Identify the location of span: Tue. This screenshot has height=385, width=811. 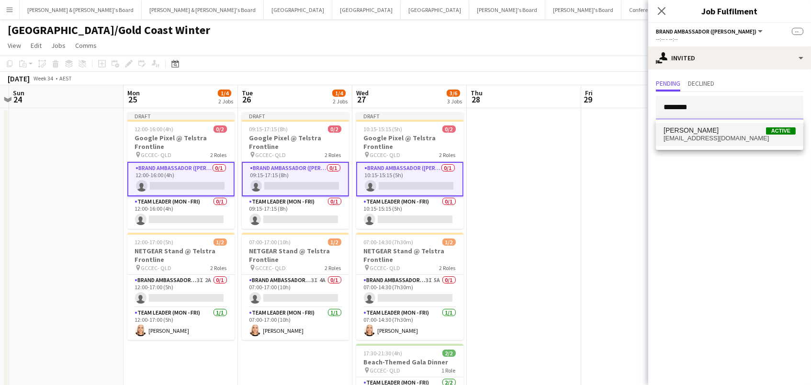
(247, 93).